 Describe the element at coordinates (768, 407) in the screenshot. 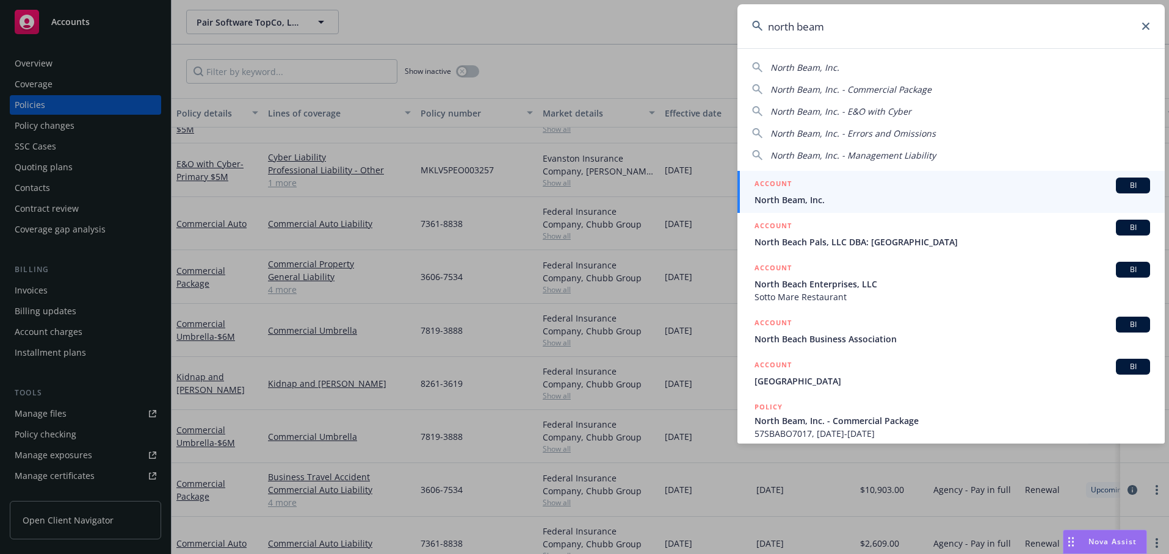

I see `h5: POLICY` at that location.